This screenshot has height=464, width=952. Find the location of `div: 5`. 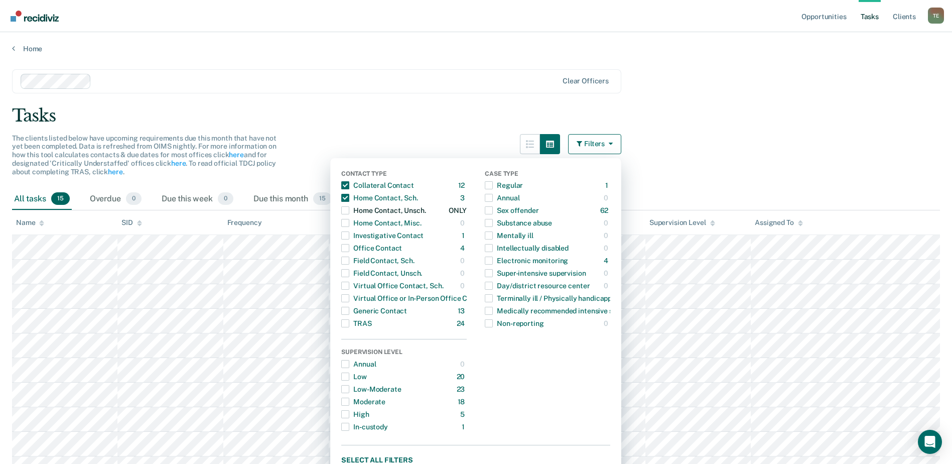

div: 5 is located at coordinates (463, 414).